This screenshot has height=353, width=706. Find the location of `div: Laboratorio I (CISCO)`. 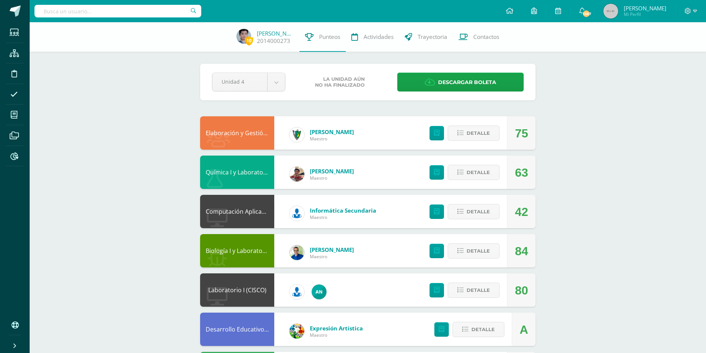

div: Laboratorio I (CISCO) is located at coordinates (237, 290).